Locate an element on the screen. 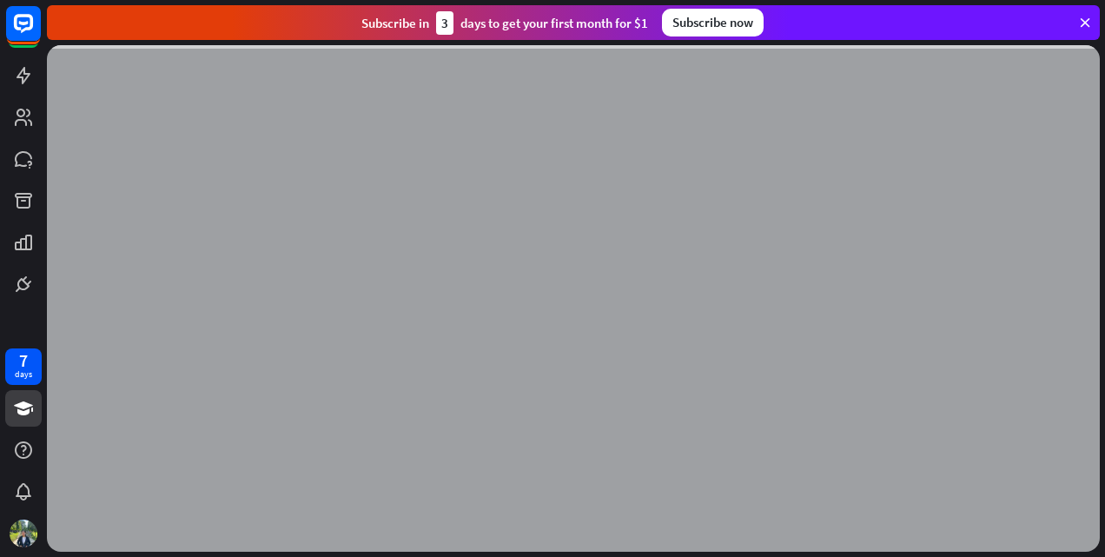 The image size is (1105, 557). div: Subscribe now is located at coordinates (713, 23).